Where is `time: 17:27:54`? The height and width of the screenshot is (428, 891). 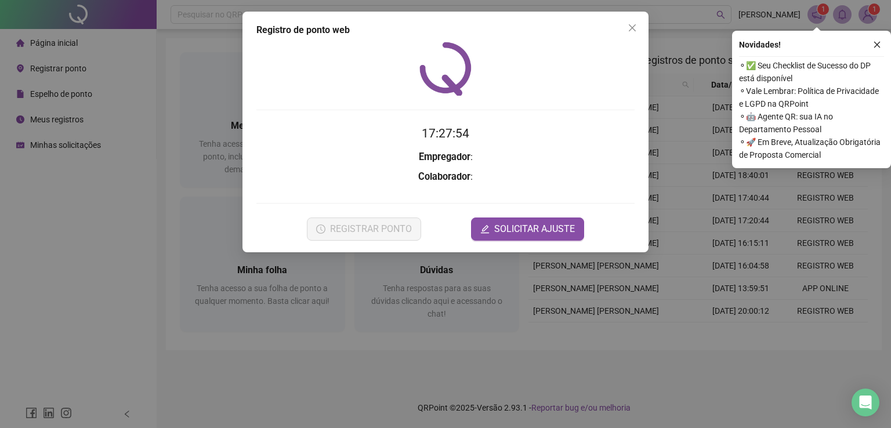
time: 17:27:54 is located at coordinates (445, 133).